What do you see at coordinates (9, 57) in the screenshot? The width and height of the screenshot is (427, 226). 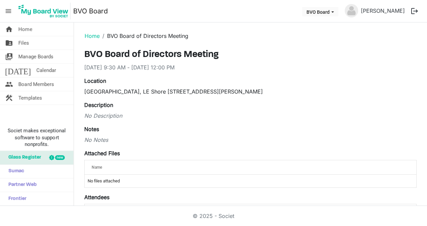 I see `span: switch_account` at bounding box center [9, 57].